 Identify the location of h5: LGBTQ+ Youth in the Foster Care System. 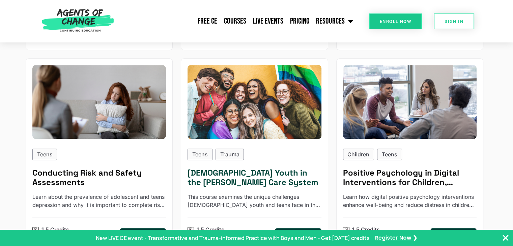
(254, 178).